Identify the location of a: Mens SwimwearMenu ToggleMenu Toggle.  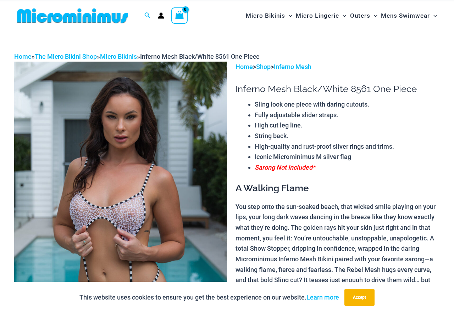
(409, 16).